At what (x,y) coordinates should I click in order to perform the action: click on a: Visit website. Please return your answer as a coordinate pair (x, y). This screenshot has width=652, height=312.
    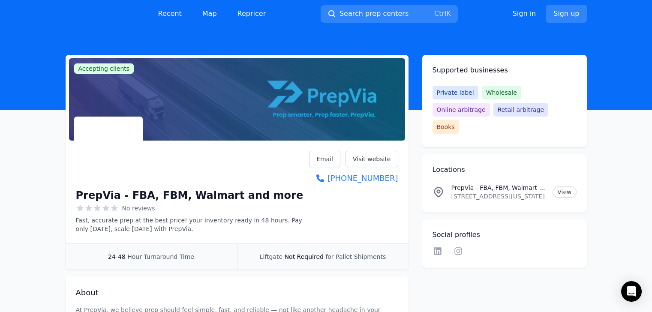
    Looking at the image, I should click on (372, 159).